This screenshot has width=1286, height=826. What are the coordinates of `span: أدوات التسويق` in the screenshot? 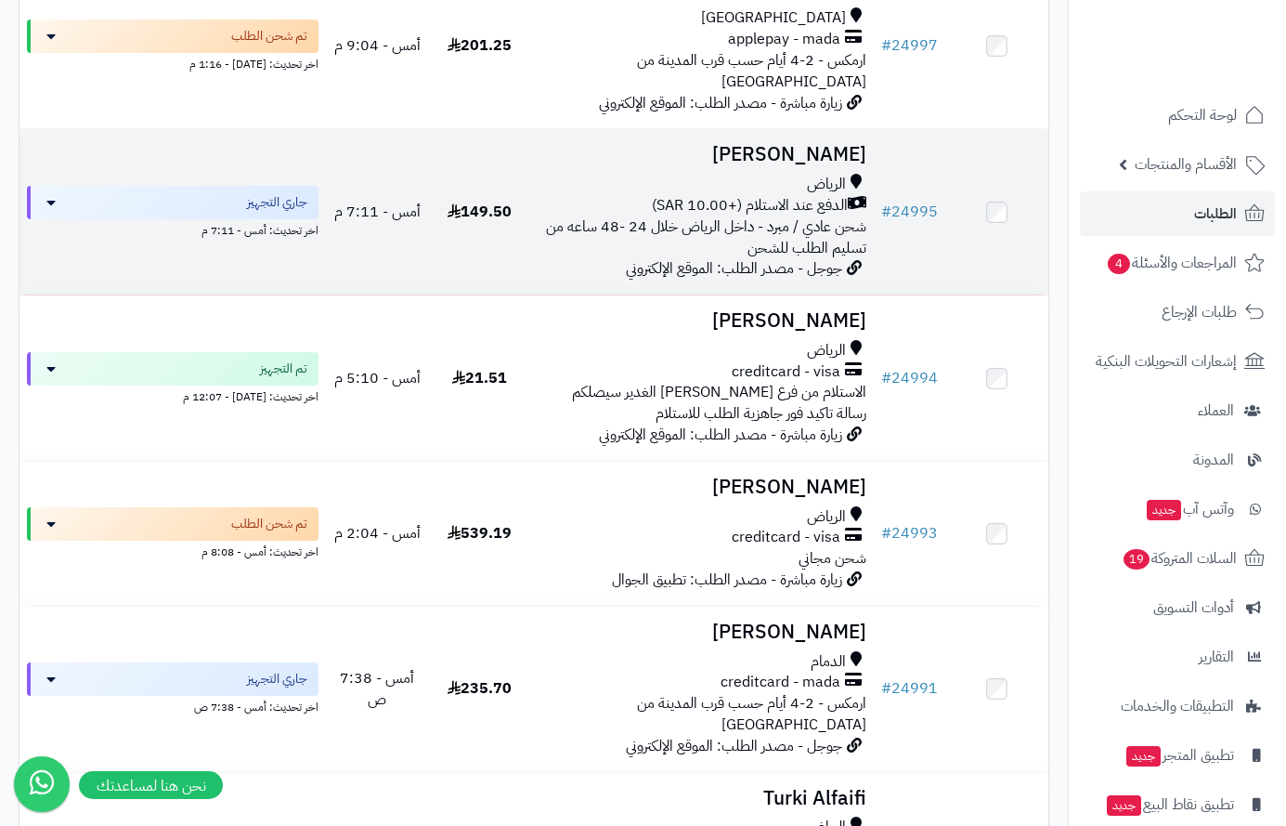 It's located at (1194, 607).